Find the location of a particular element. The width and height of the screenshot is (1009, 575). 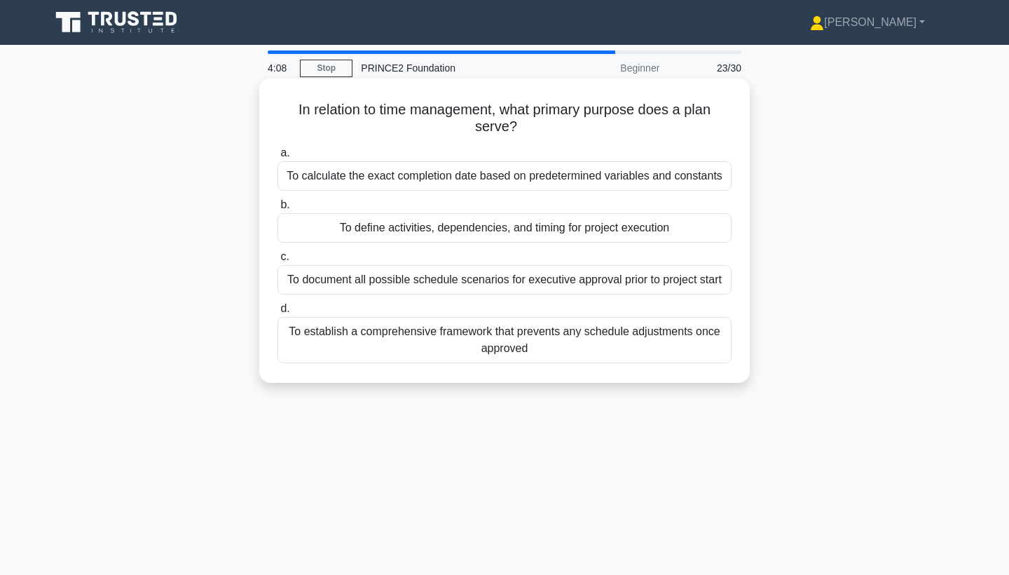

span: b. is located at coordinates (285, 204).